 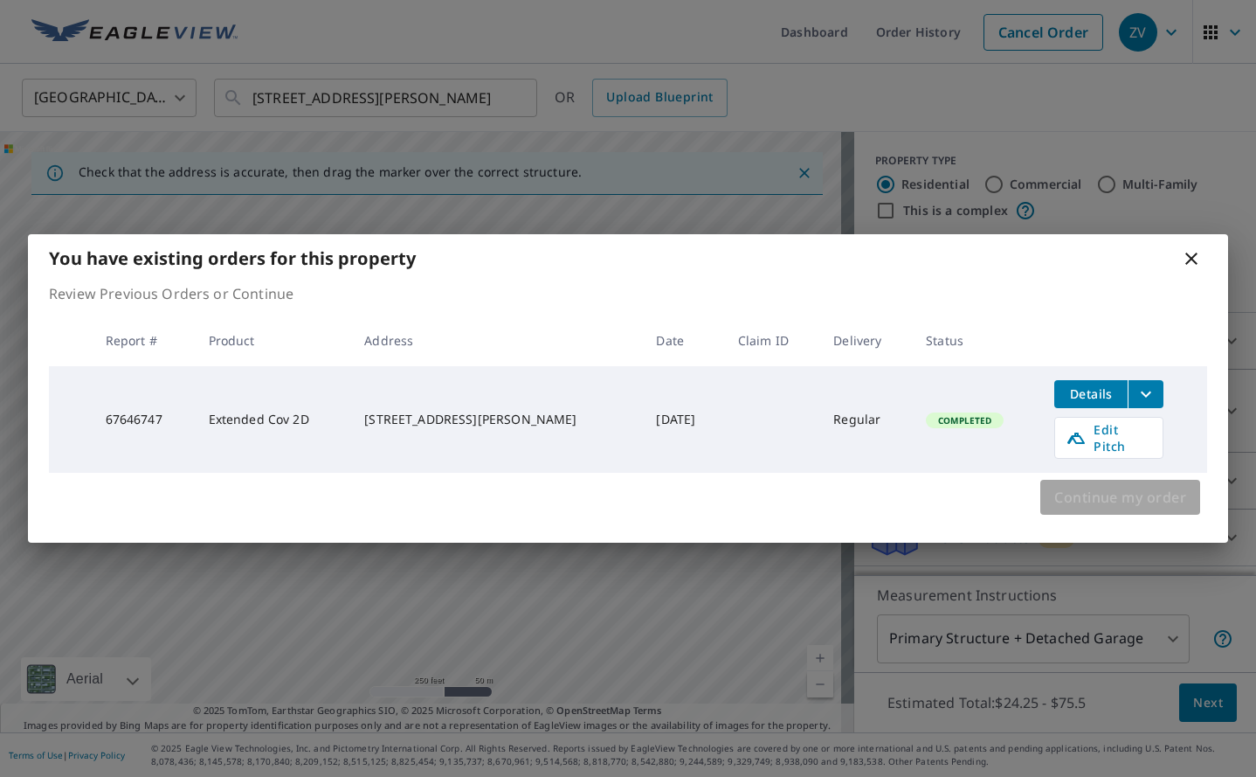 I want to click on span: Edit Pitch, so click(x=1108, y=438).